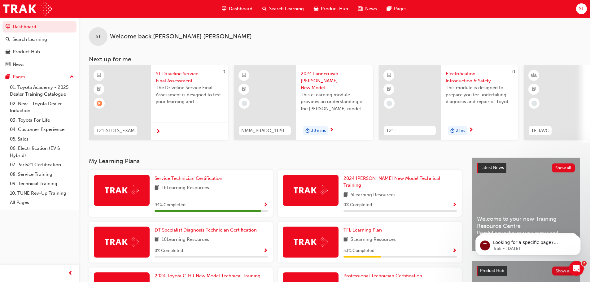 The image size is (590, 282). I want to click on span: learningRecordVerb_FAIL-icon, so click(99, 103).